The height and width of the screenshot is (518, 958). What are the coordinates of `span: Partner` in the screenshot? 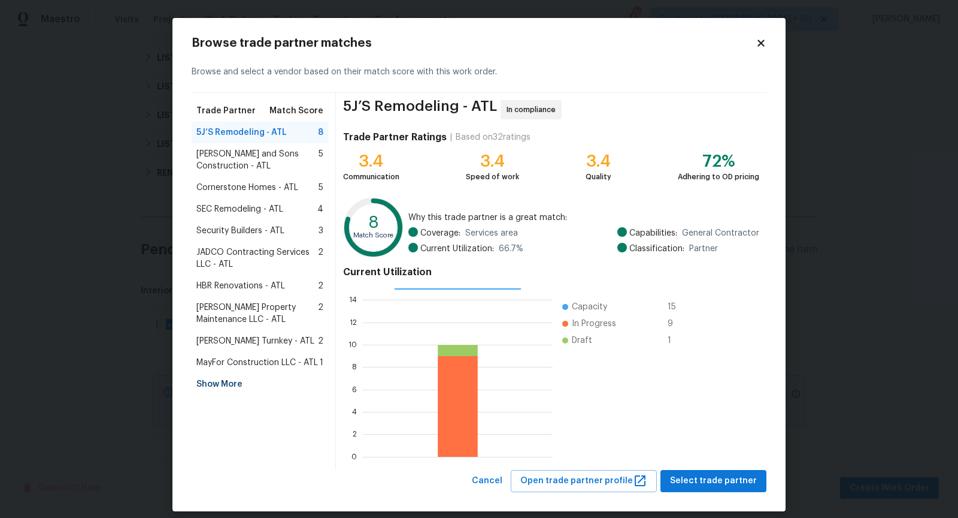 It's located at (704, 249).